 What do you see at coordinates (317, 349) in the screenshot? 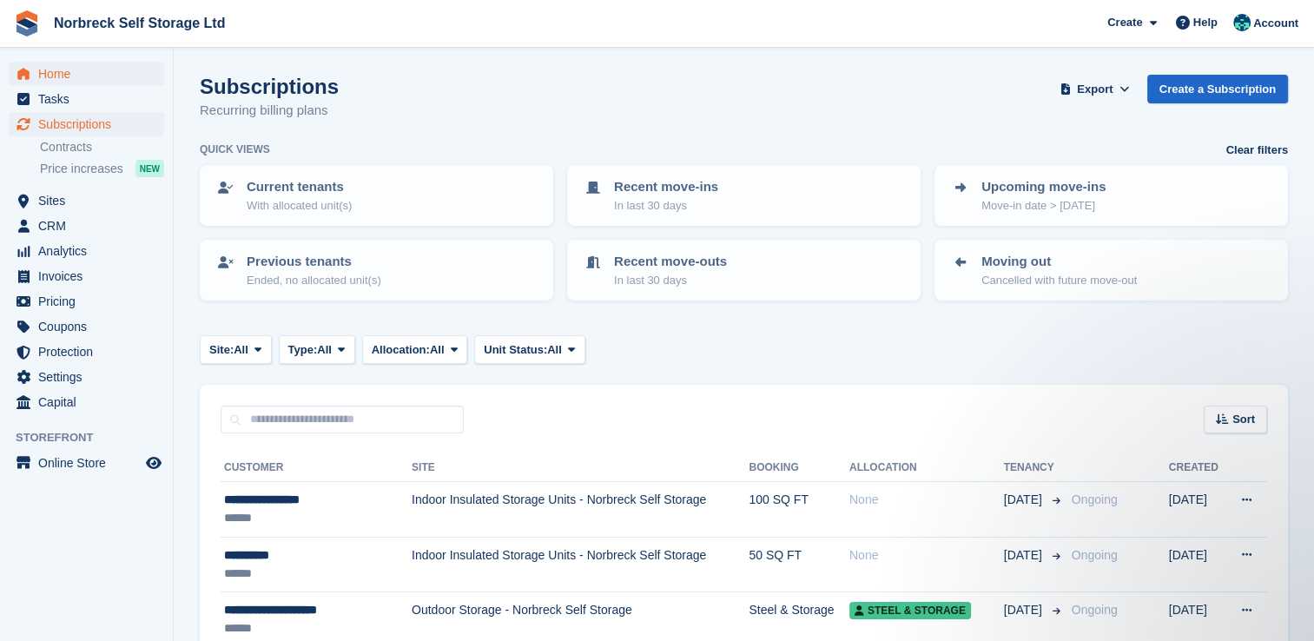
I see `button: Type: All` at bounding box center [317, 349].